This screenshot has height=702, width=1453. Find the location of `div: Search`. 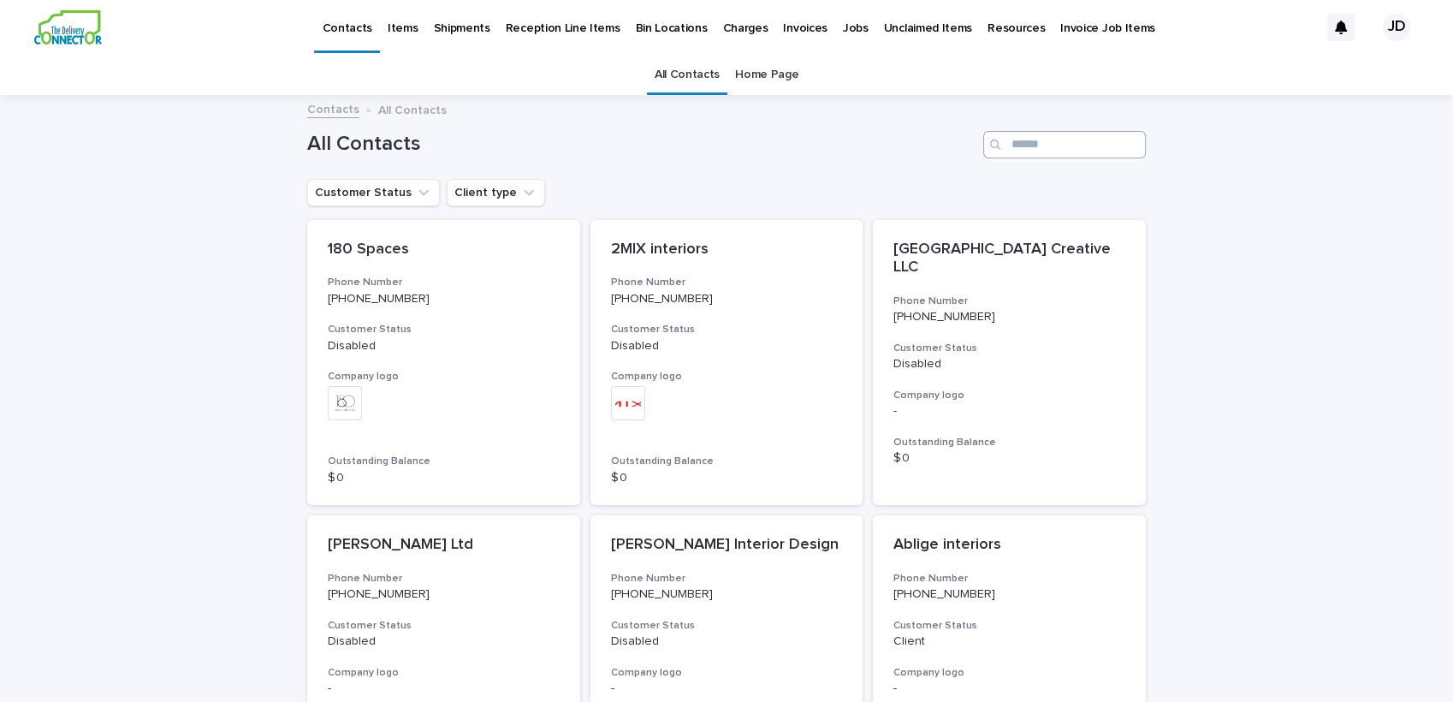

div: Search is located at coordinates (1065, 145).